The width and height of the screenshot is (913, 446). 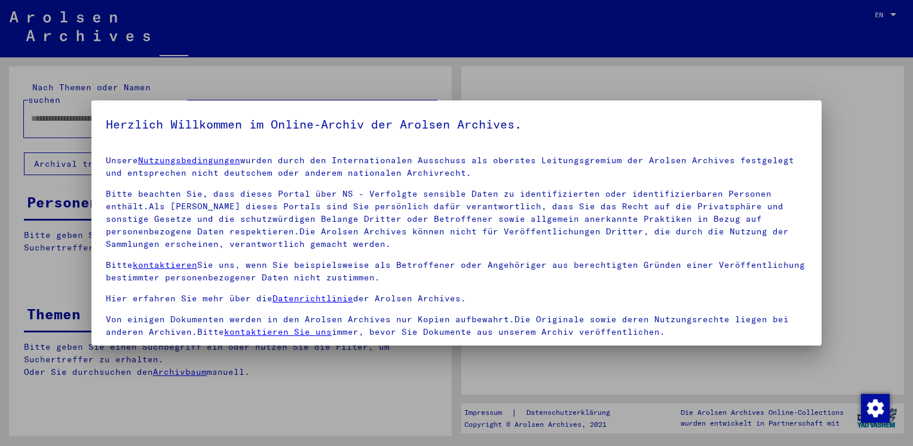 What do you see at coordinates (457, 271) in the screenshot?
I see `p: Bitte Sie uns, wenn Sie beispielsweise als Betroffener oder Angehöriger aus berechtigten Gründen ...` at bounding box center [457, 271].